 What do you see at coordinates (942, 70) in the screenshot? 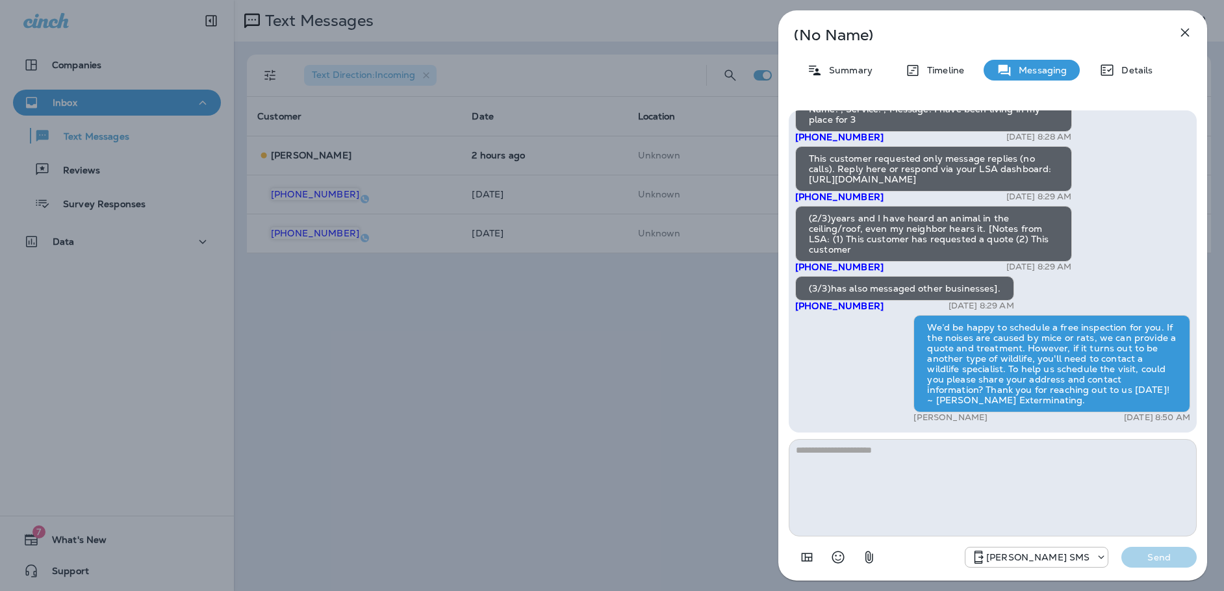
I see `p: Timeline` at bounding box center [942, 70].